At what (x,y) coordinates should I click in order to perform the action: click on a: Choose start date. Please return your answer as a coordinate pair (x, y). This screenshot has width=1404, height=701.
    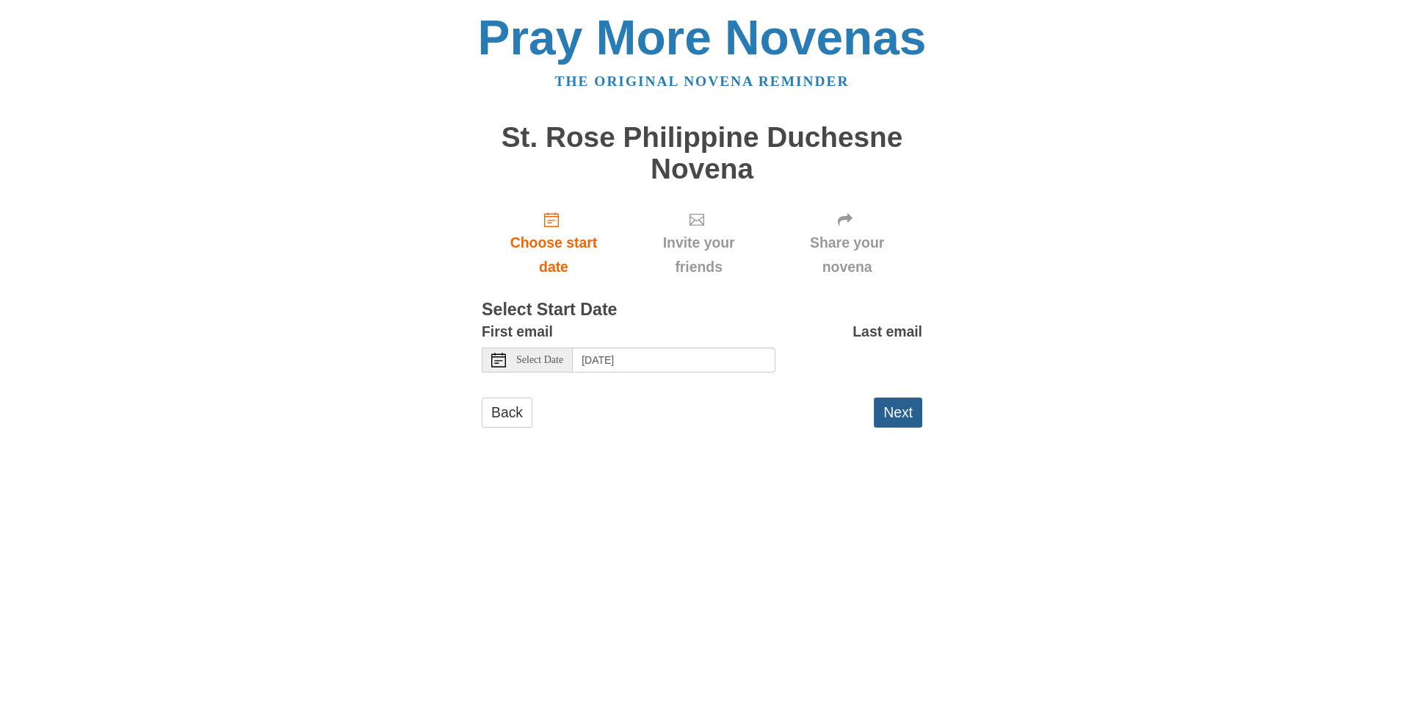
    Looking at the image, I should click on (554, 242).